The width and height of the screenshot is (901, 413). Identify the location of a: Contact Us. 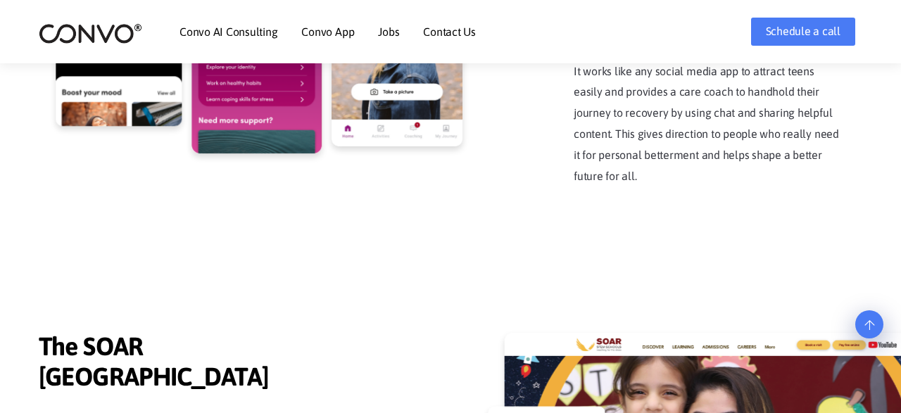
(449, 32).